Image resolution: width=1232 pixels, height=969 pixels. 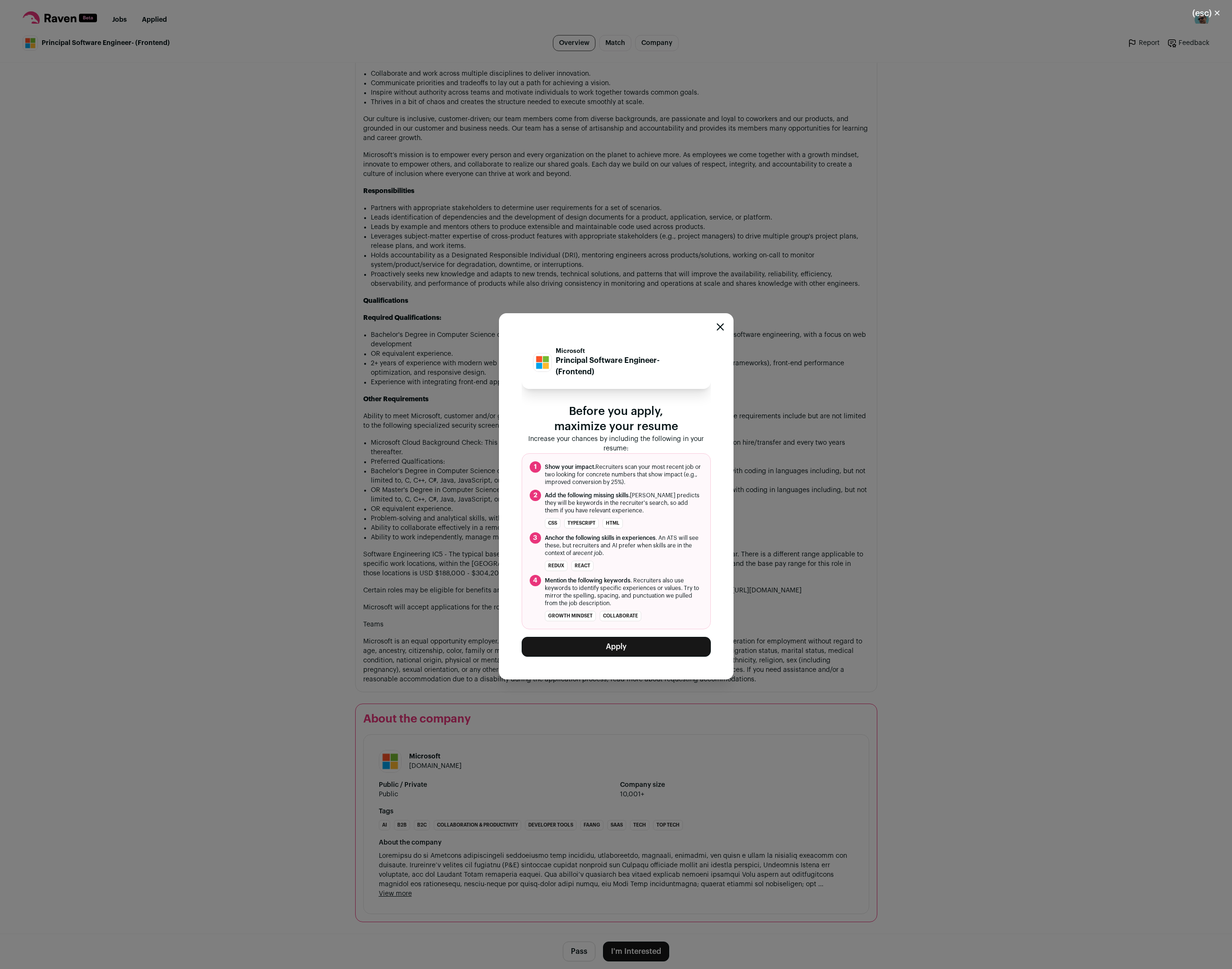 What do you see at coordinates (552, 523) in the screenshot?
I see `li: CSS` at bounding box center [552, 523].